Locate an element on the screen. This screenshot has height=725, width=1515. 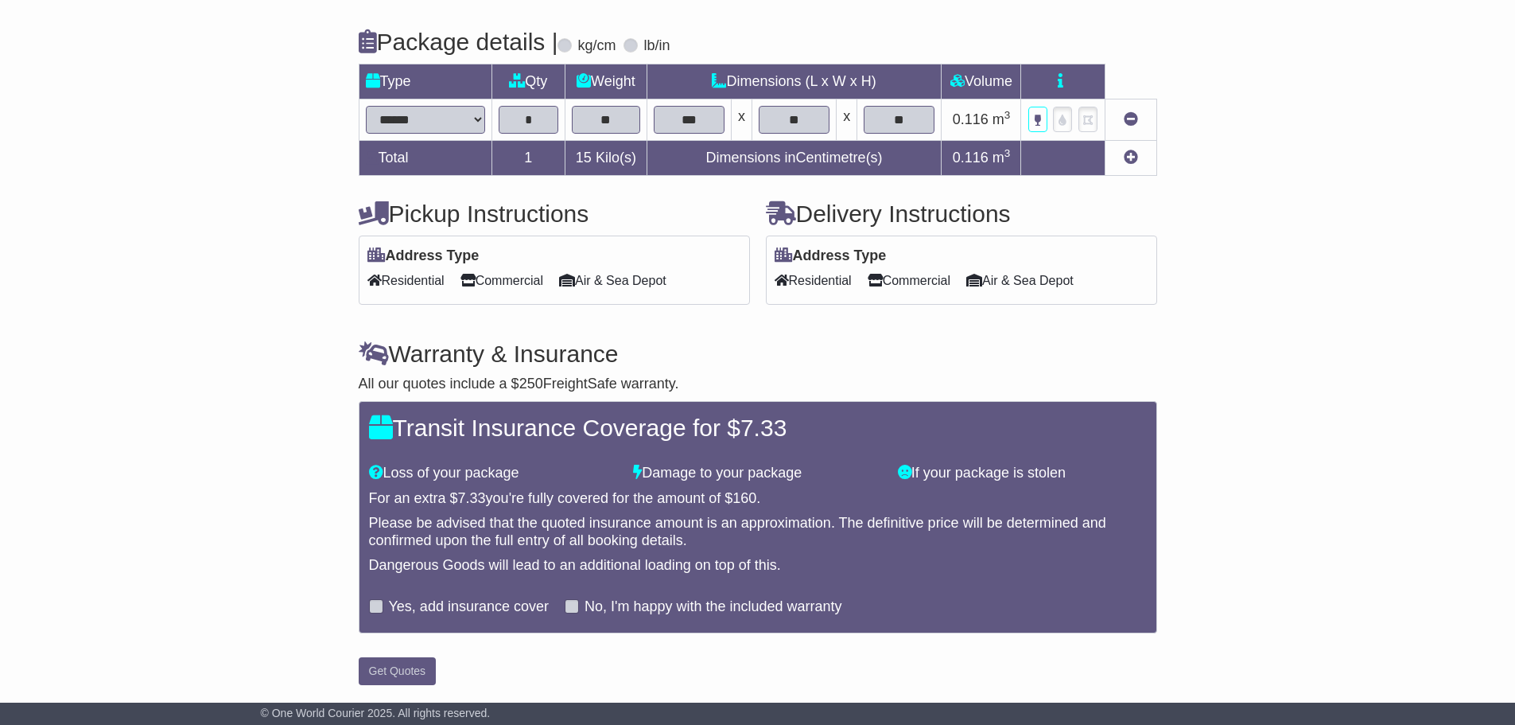
div: All our quotes include a $ FreightSafe warranty. is located at coordinates (758, 384).